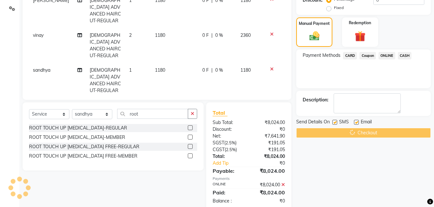 This screenshot has height=207, width=434. I want to click on label: Manual Payment, so click(314, 24).